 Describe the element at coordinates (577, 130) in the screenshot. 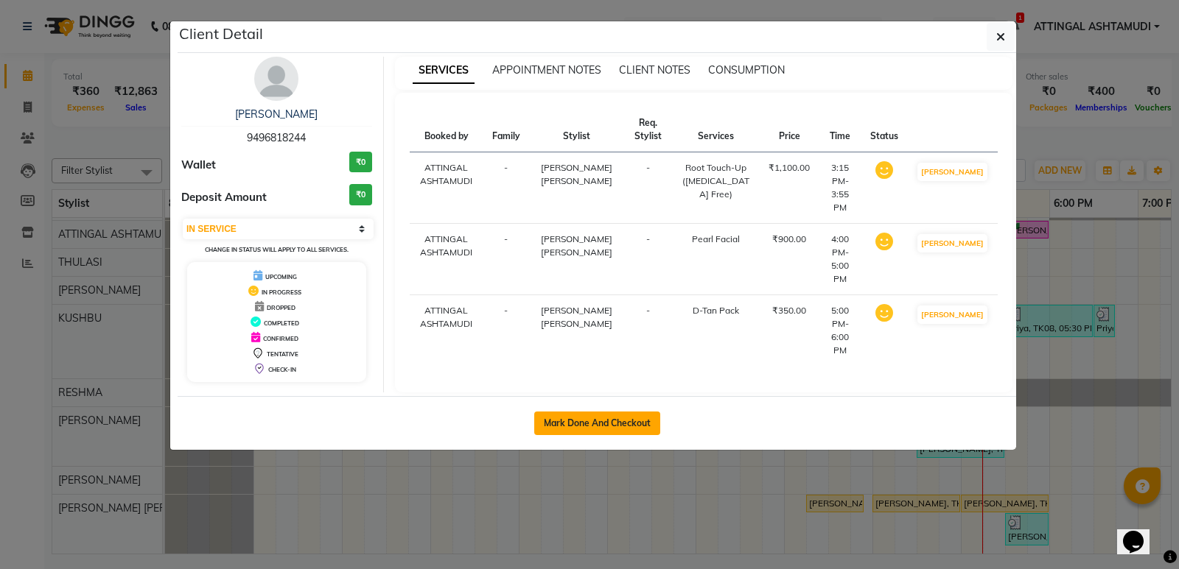

I see `th: Stylist` at that location.